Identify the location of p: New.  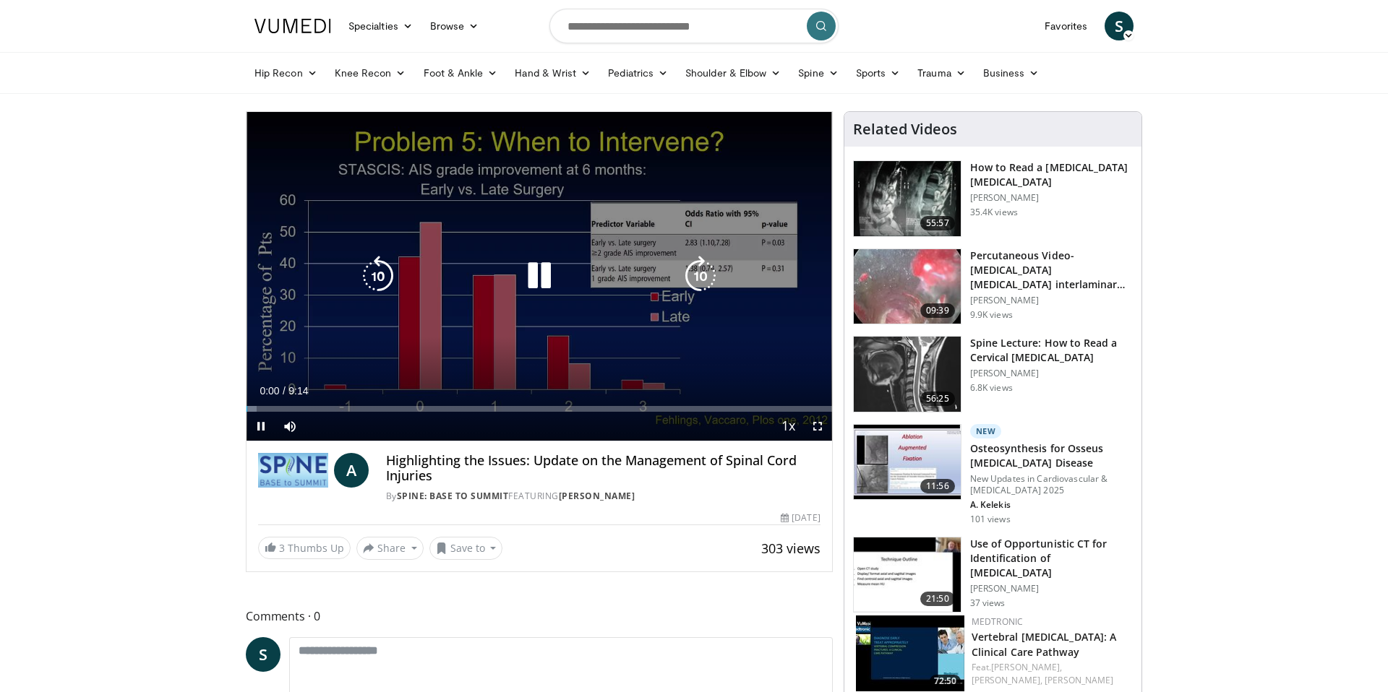
(986, 432).